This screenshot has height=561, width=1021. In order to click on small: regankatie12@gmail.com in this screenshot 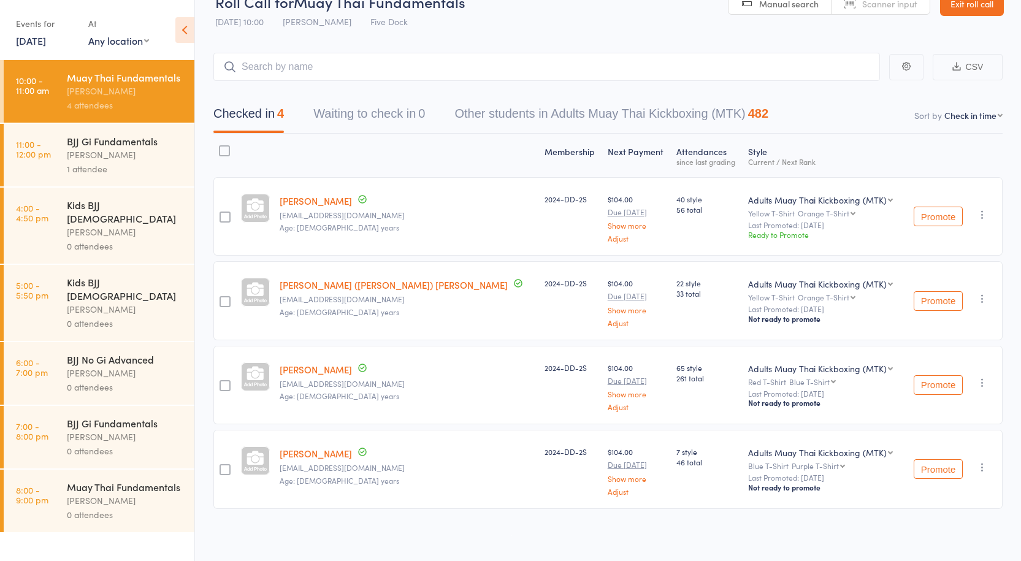, I will do `click(407, 299)`.